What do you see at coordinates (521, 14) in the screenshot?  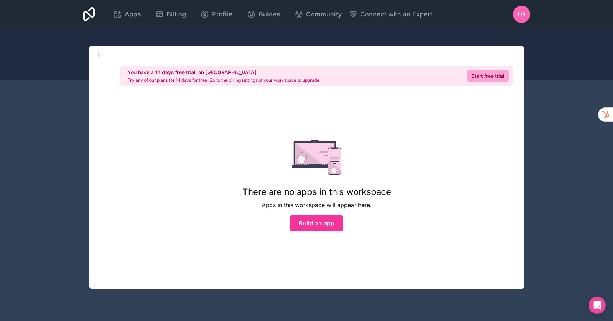 I see `span: LG` at bounding box center [521, 14].